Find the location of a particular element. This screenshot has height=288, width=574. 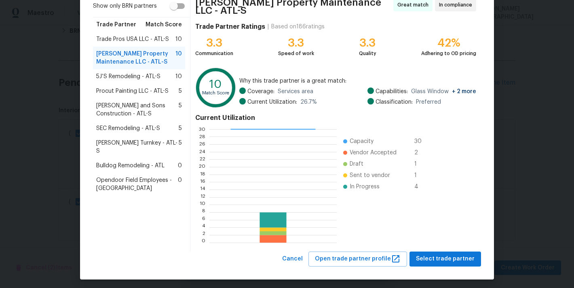

text: 4 is located at coordinates (204, 227).